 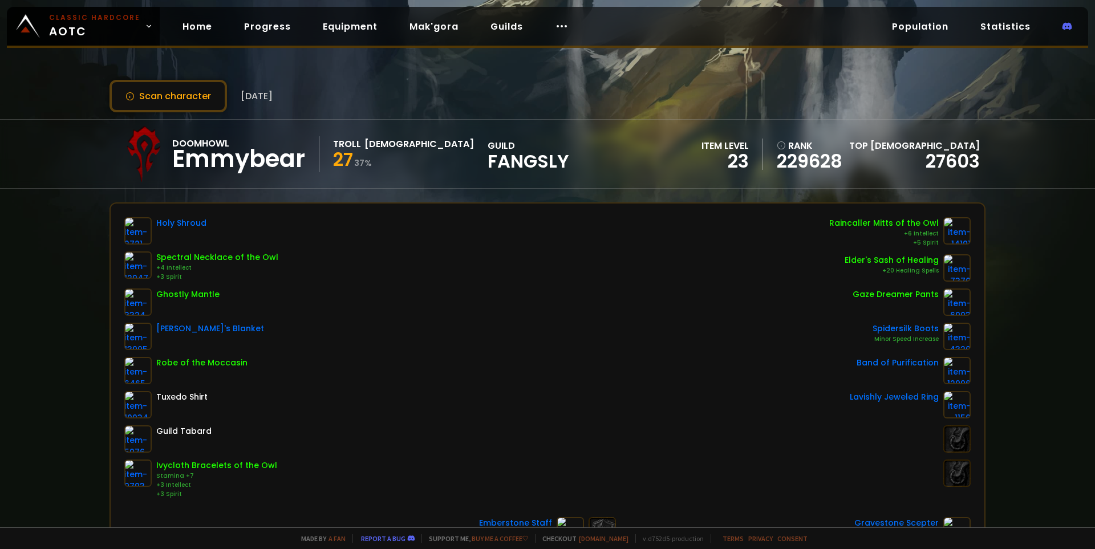 I want to click on small: 37 %, so click(x=363, y=163).